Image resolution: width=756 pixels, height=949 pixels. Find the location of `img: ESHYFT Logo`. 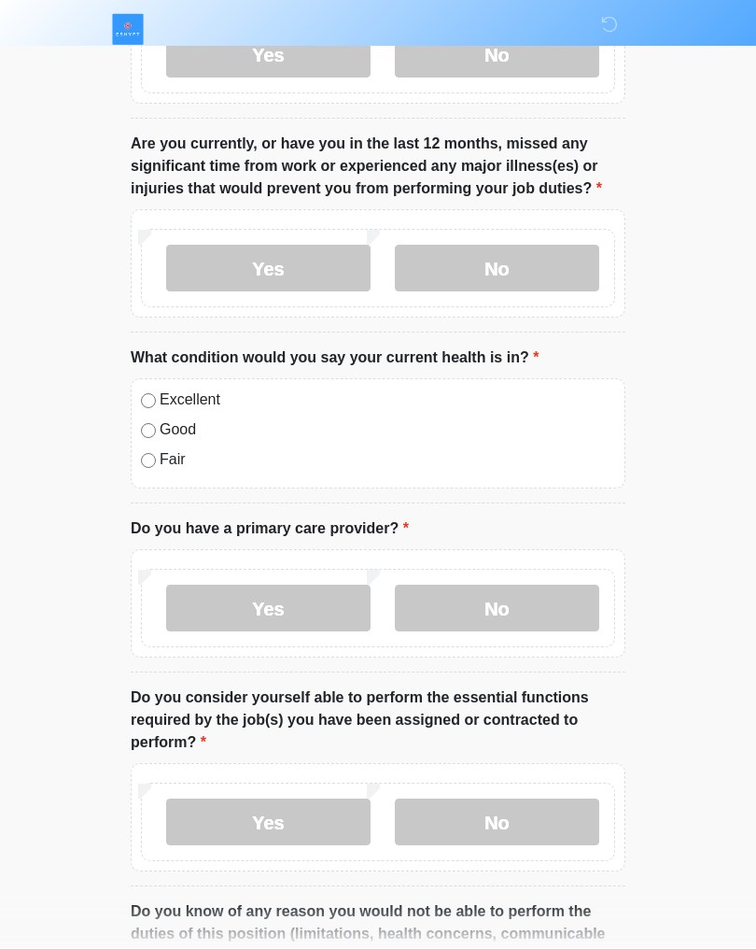

img: ESHYFT Logo is located at coordinates (128, 30).